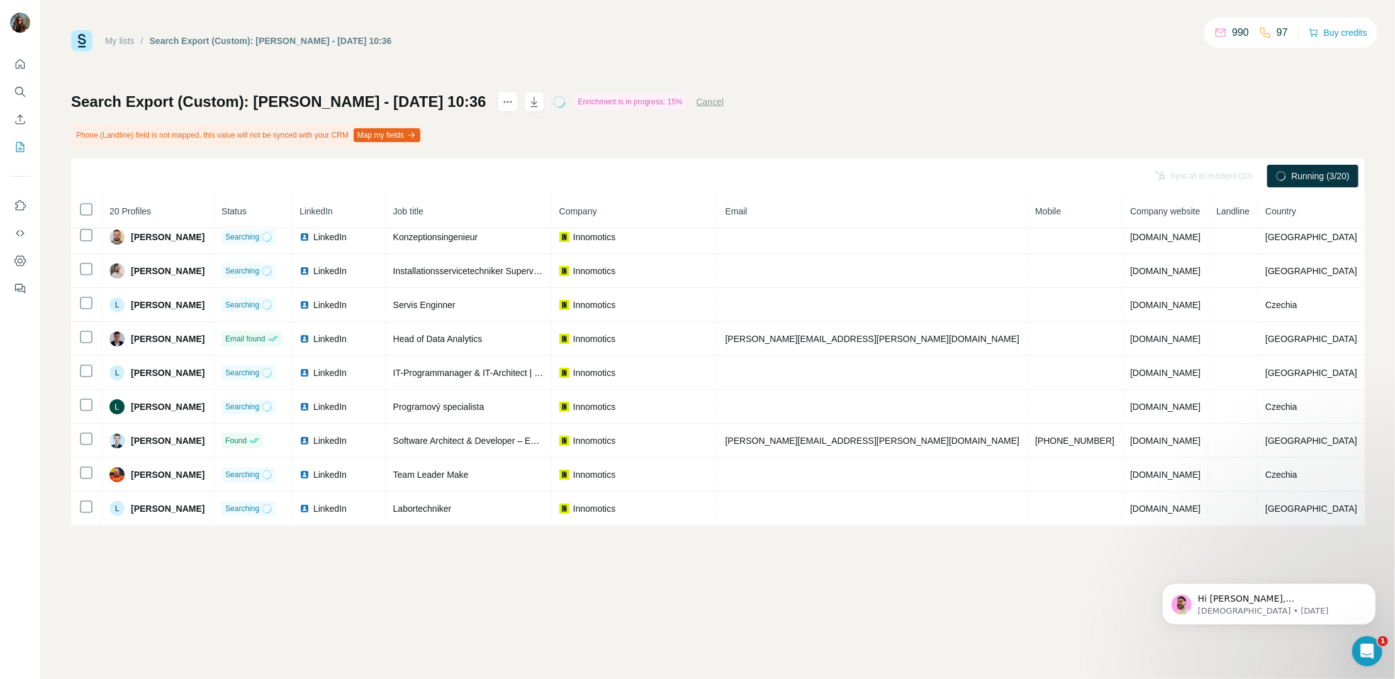 The image size is (1395, 679). What do you see at coordinates (234, 211) in the screenshot?
I see `span: Status` at bounding box center [234, 211].